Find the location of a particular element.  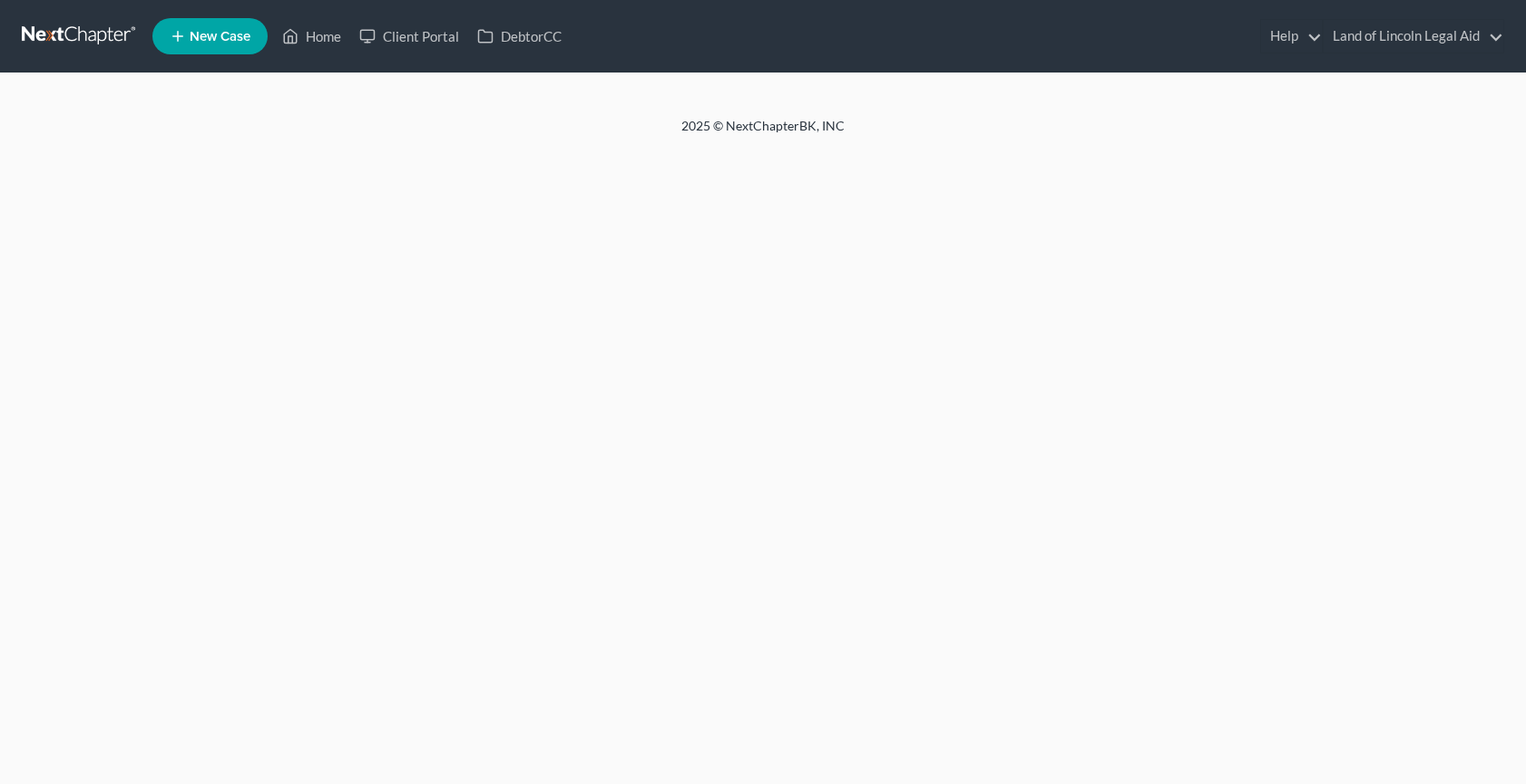

div: 2025 © NextChapterBK, INC is located at coordinates (763, 133).